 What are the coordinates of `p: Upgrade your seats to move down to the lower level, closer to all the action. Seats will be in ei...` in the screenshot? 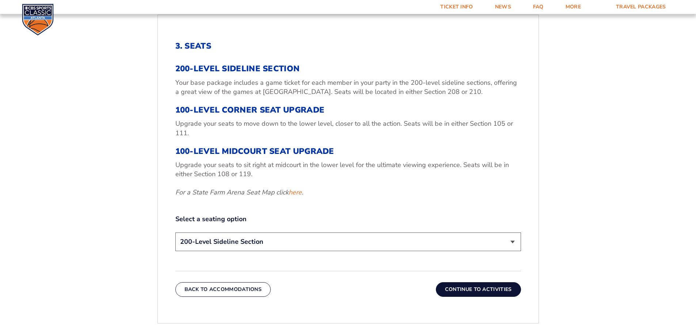 It's located at (348, 128).